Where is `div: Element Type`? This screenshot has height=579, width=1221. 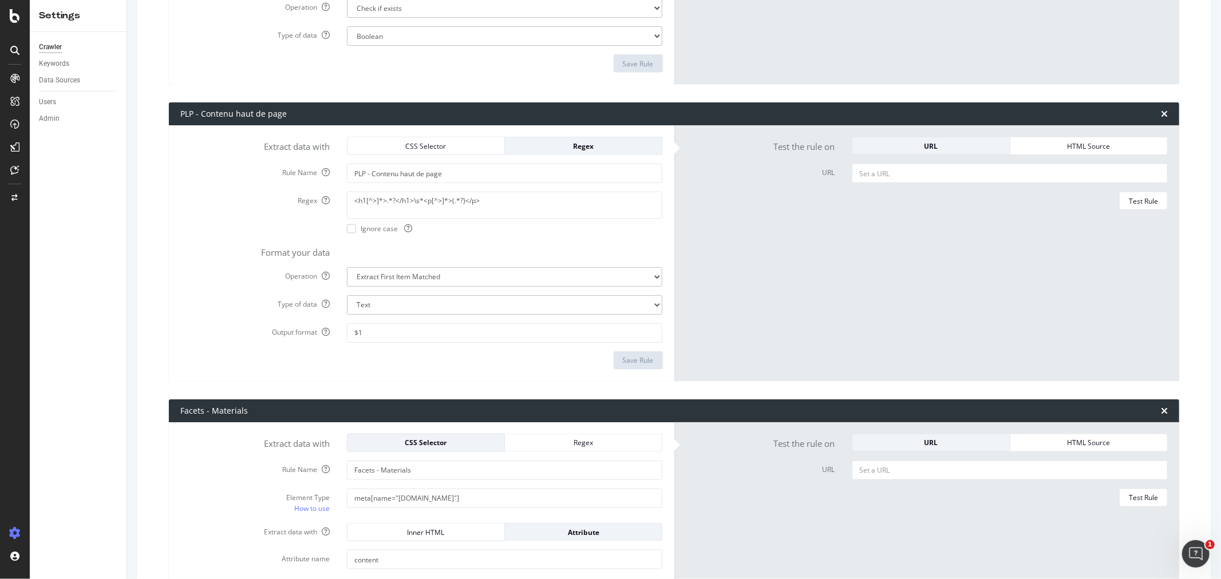 div: Element Type is located at coordinates (255, 497).